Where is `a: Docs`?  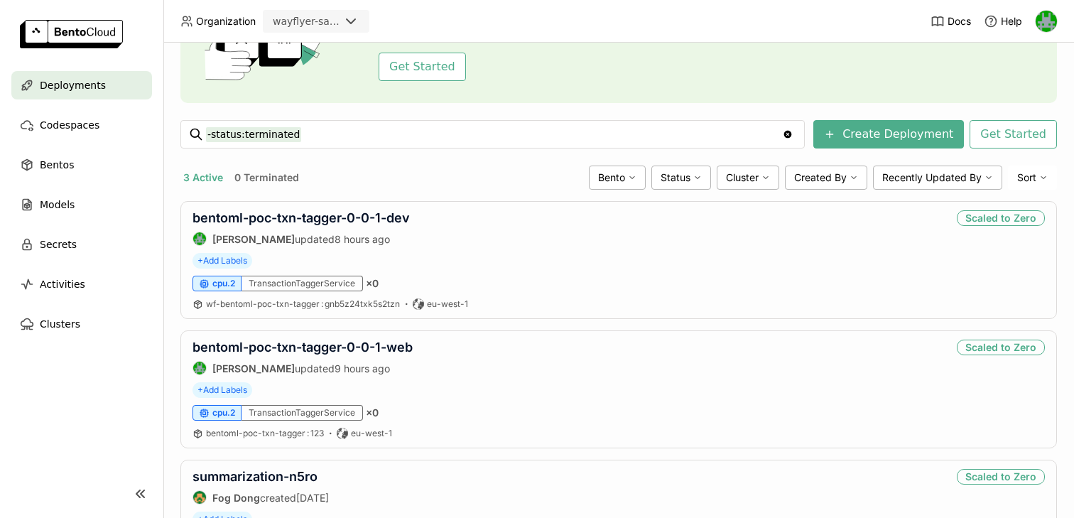
a: Docs is located at coordinates (951, 21).